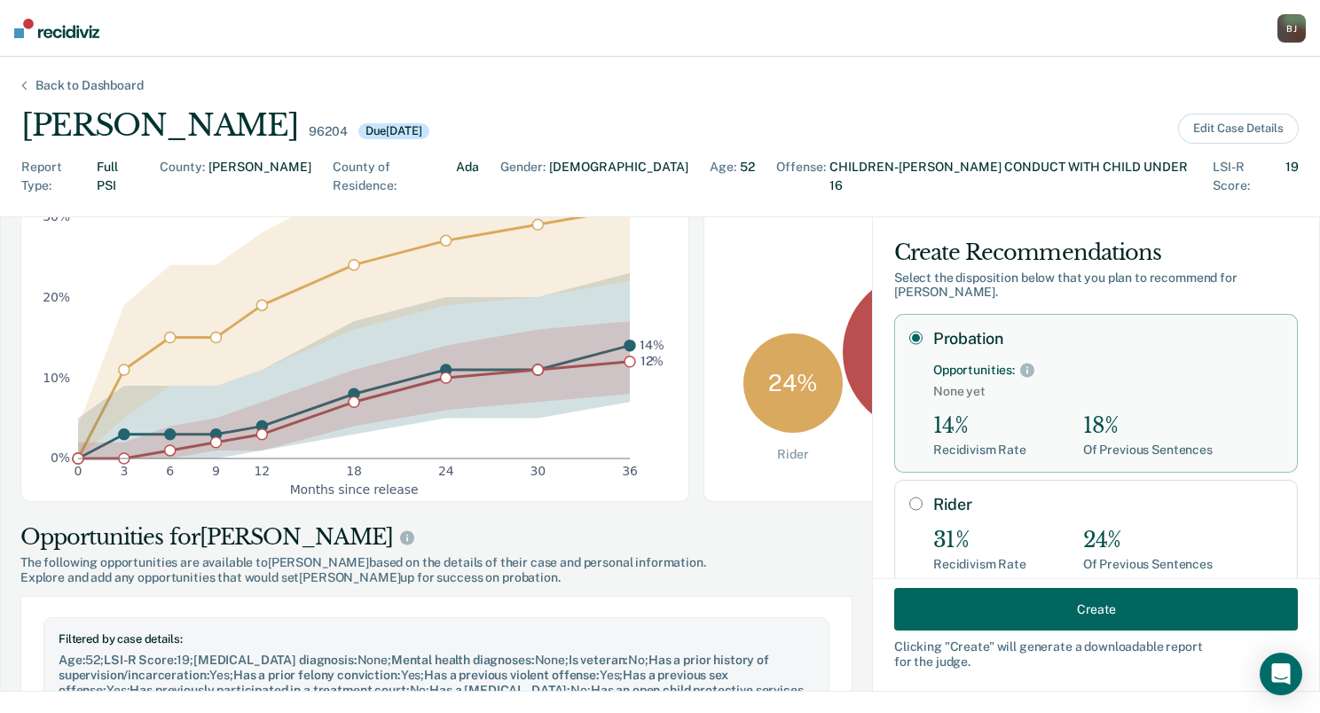 The height and width of the screenshot is (713, 1320). I want to click on g: x-axis label, so click(354, 490).